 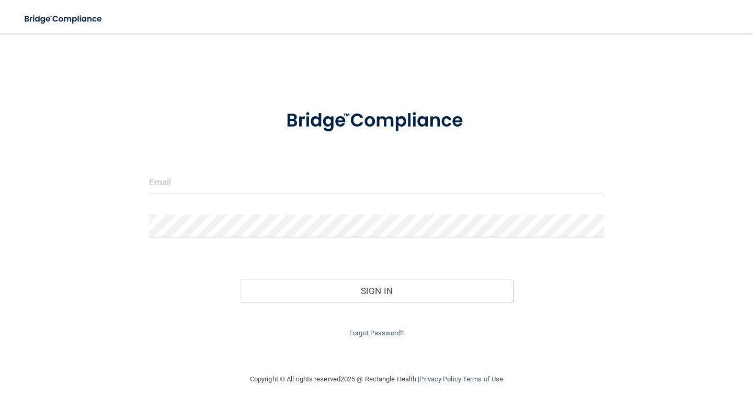 I want to click on button: Sign In, so click(x=377, y=291).